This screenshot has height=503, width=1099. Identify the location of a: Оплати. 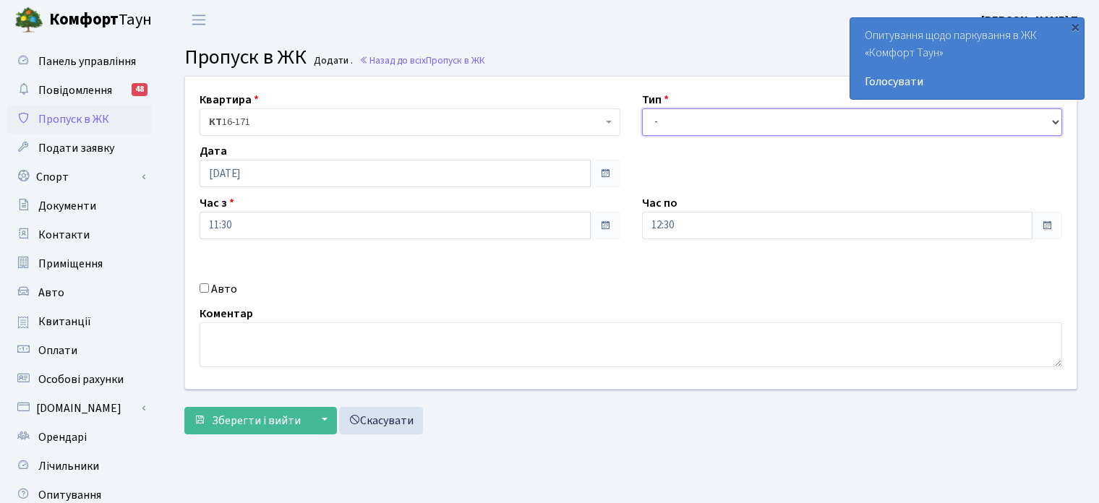
(80, 351).